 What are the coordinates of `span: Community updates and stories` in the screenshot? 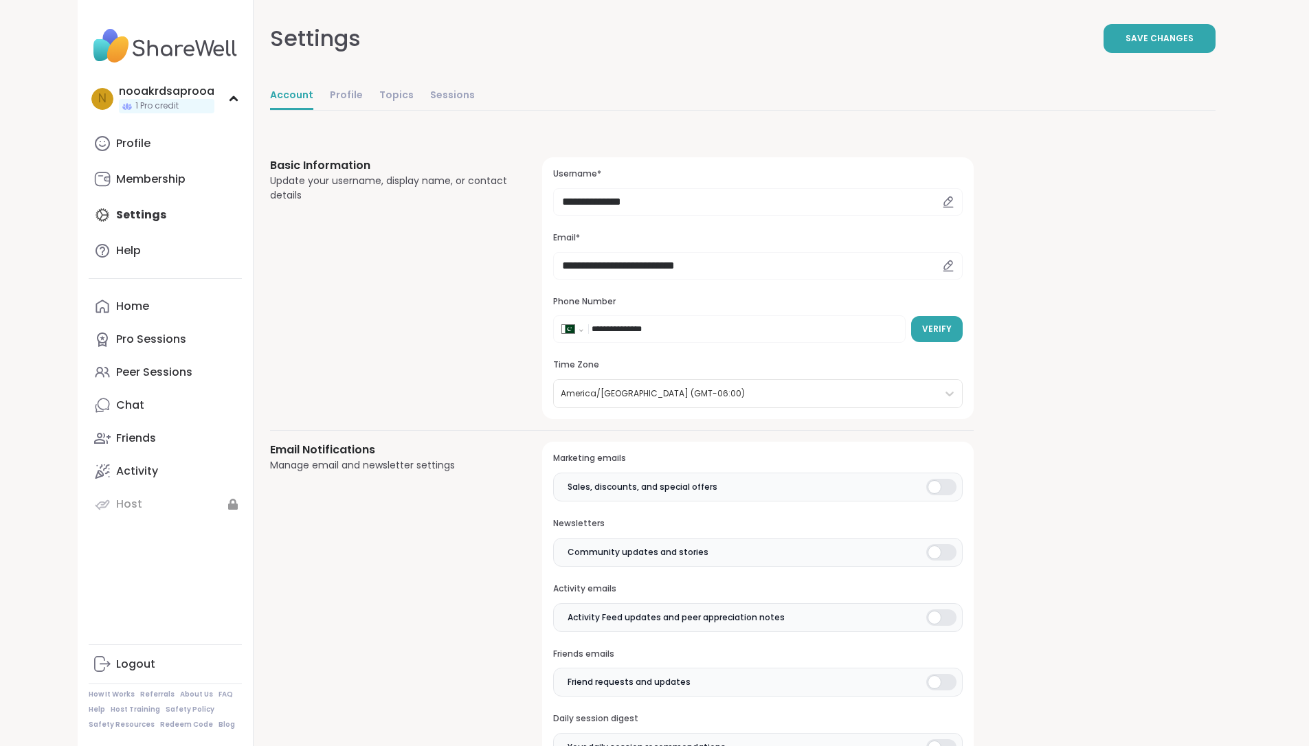 It's located at (638, 553).